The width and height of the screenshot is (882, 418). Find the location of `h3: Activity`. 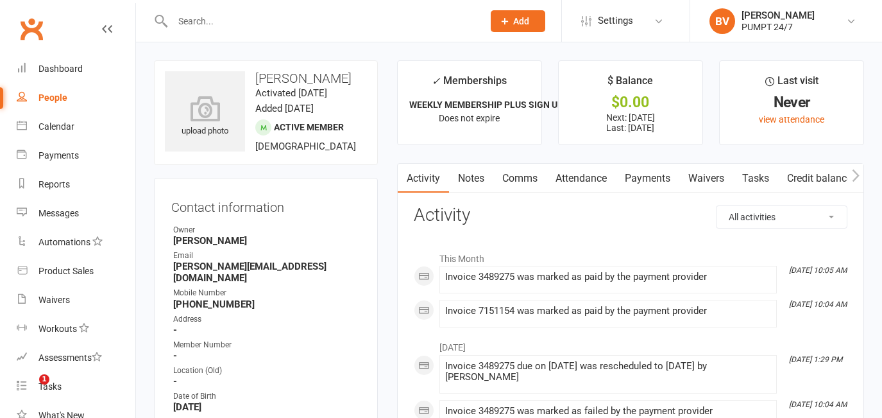

h3: Activity is located at coordinates (631, 215).